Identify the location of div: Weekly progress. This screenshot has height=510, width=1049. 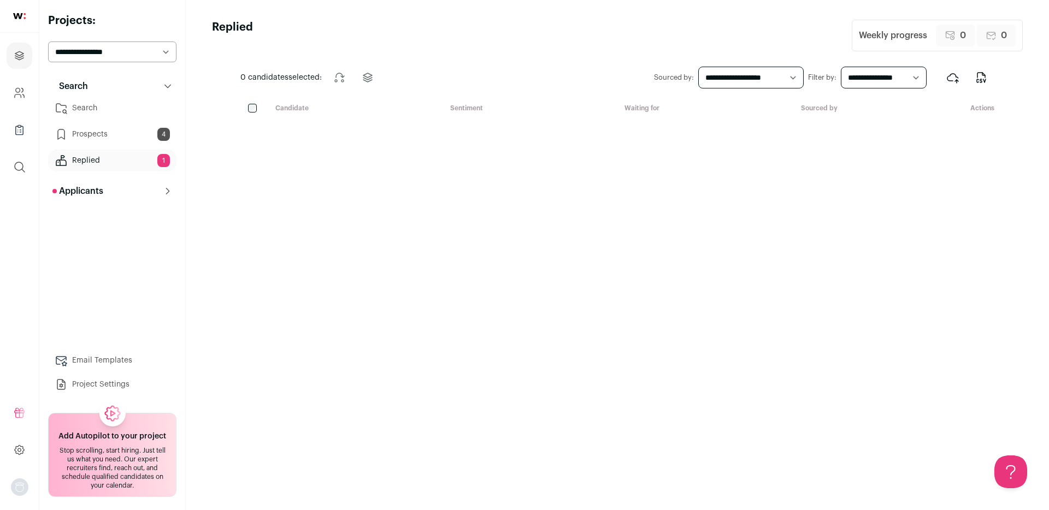
(893, 36).